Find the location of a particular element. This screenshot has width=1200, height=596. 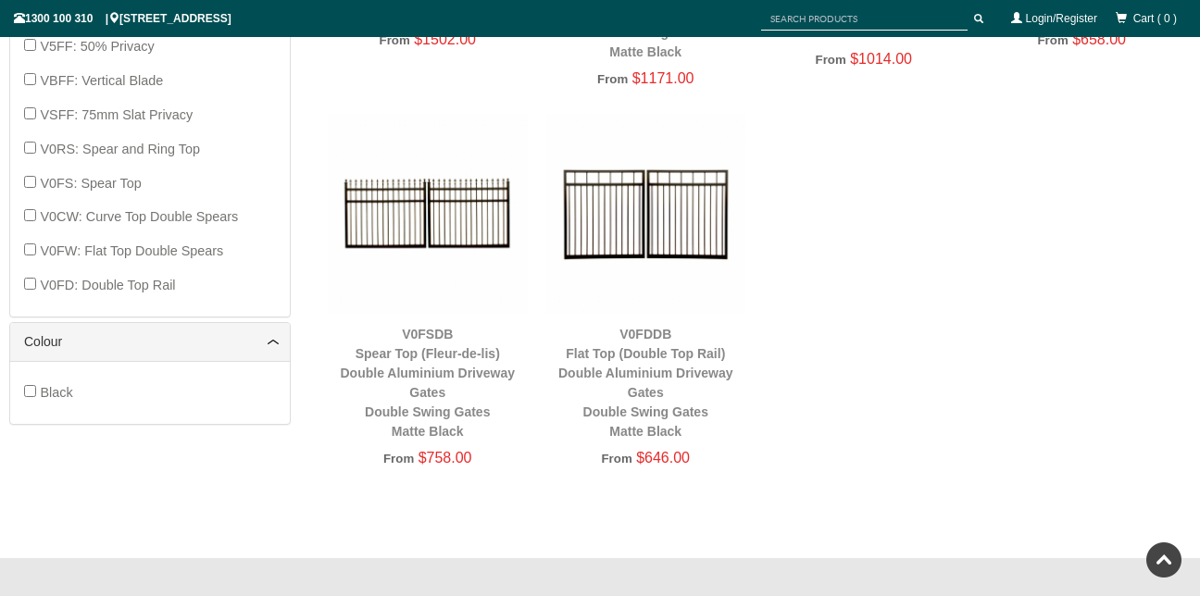

a: V0FDDBFlat Top (Double Top Rail)Double Aluminium Driveway GatesDouble Swing GatesMatte Black is located at coordinates (645, 382).